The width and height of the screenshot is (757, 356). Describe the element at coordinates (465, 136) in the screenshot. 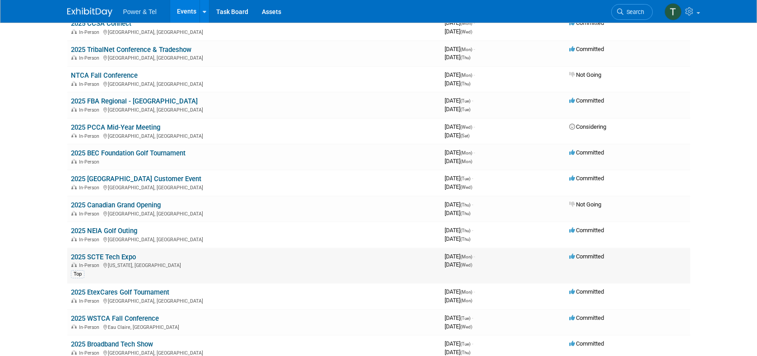

I see `span: (Sat)` at that location.